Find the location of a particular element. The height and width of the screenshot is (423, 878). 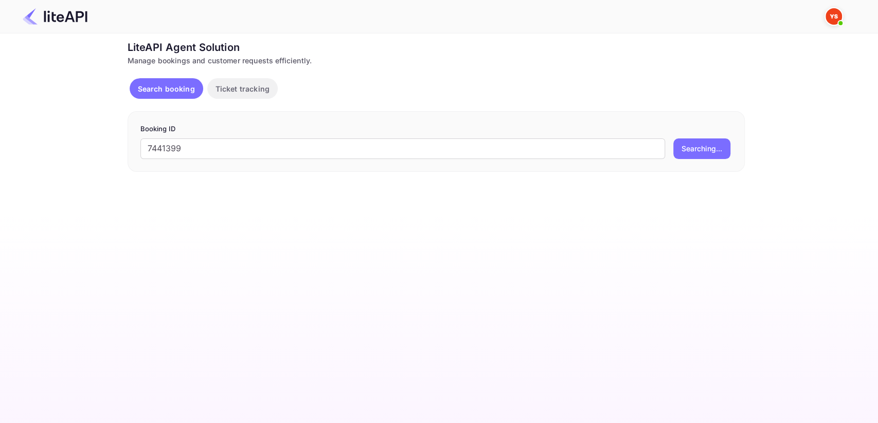

img: LiteAPI Logo is located at coordinates (55, 16).